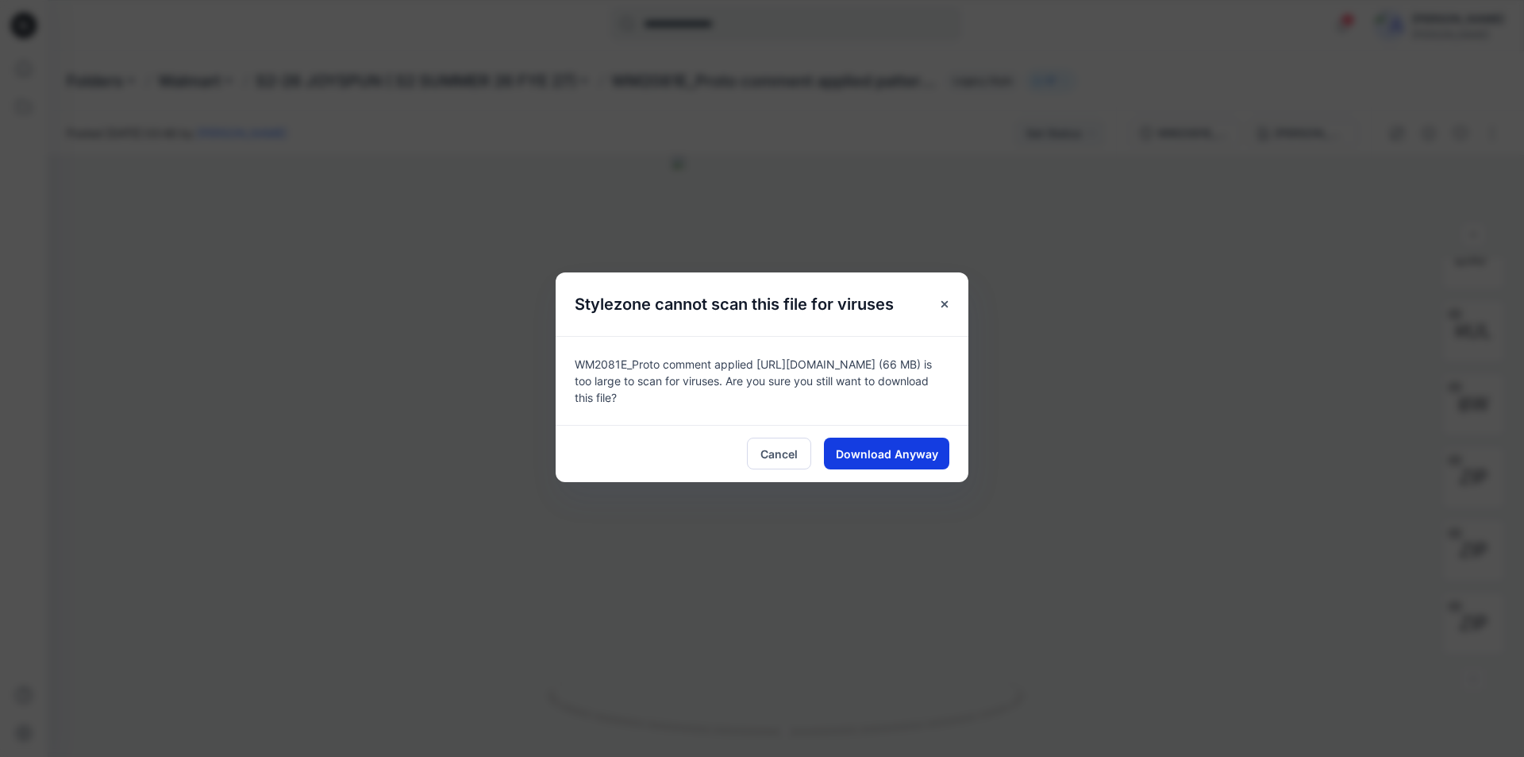  Describe the element at coordinates (779, 453) in the screenshot. I see `span: Cancel` at that location.